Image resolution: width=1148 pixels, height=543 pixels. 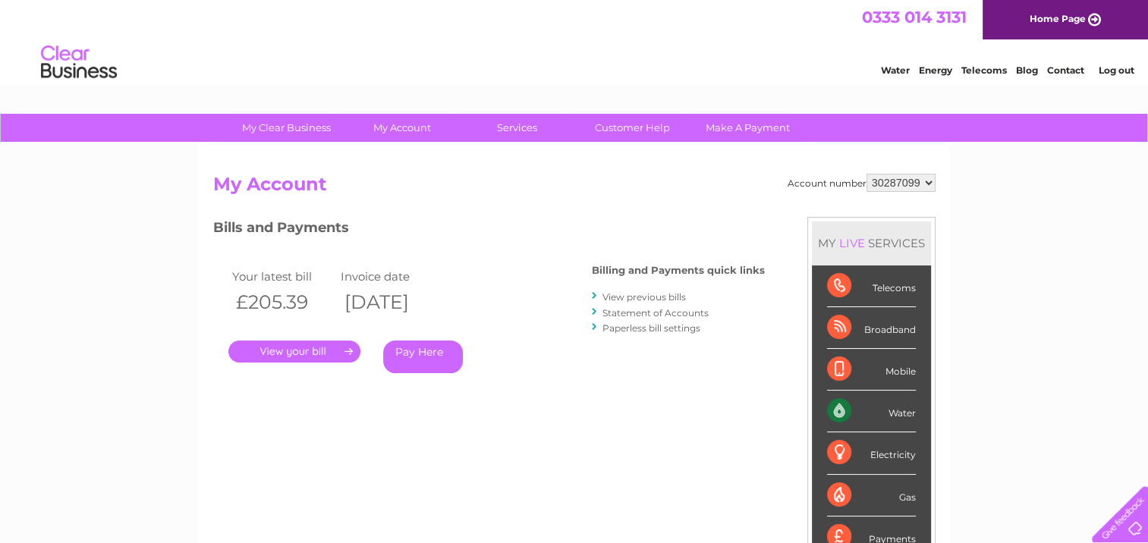 I want to click on a: My Clear Business, so click(x=286, y=127).